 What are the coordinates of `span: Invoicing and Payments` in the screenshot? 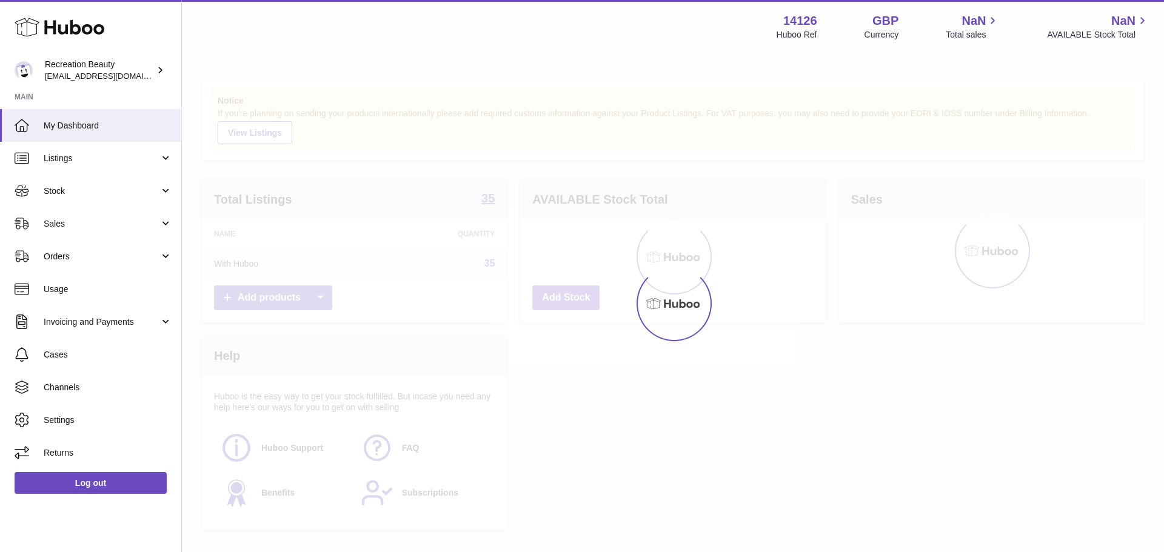 It's located at (101, 322).